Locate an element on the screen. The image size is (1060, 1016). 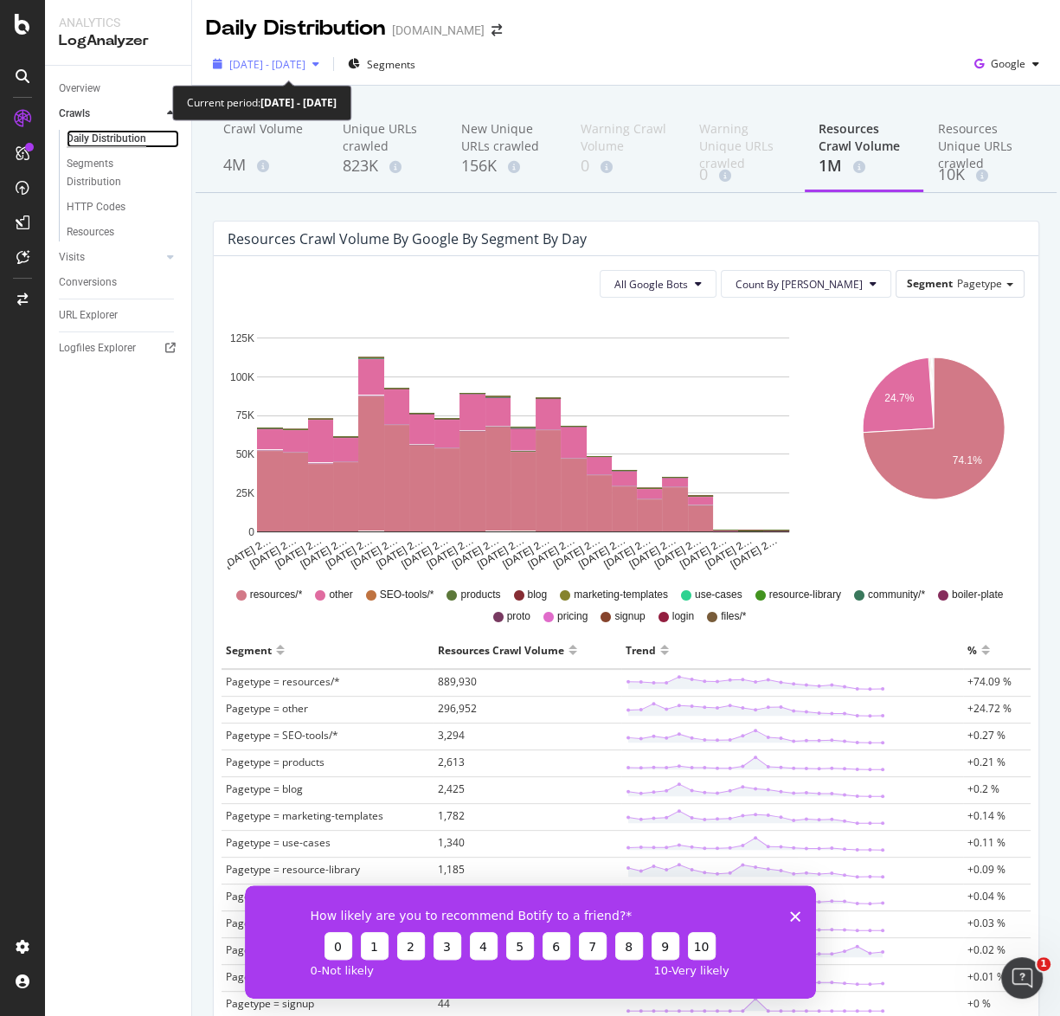
span: Pagetype = proto is located at coordinates (267, 949).